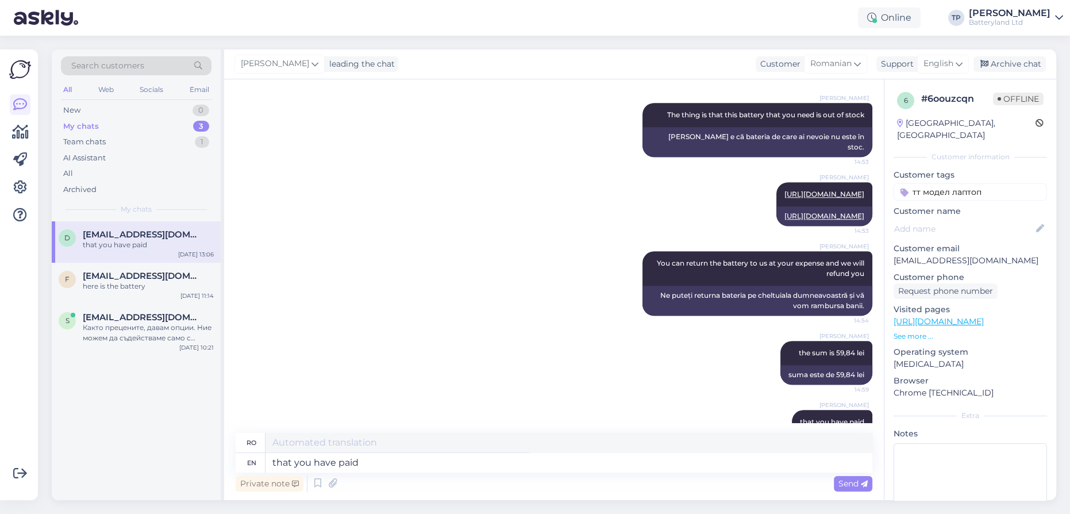  I want to click on span: 14:54, so click(847, 320).